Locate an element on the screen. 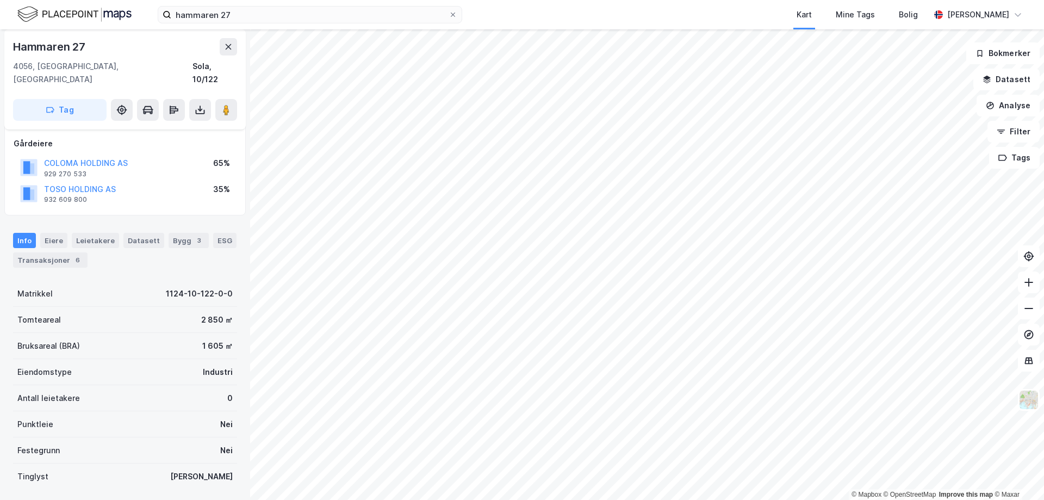  div: 1 605 ㎡ is located at coordinates (218, 346).